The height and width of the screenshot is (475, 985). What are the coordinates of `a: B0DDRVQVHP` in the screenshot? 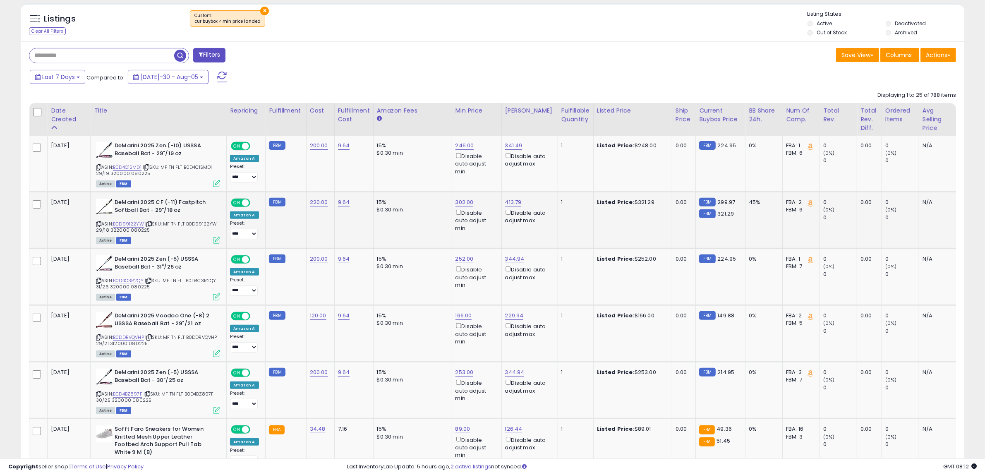 It's located at (128, 337).